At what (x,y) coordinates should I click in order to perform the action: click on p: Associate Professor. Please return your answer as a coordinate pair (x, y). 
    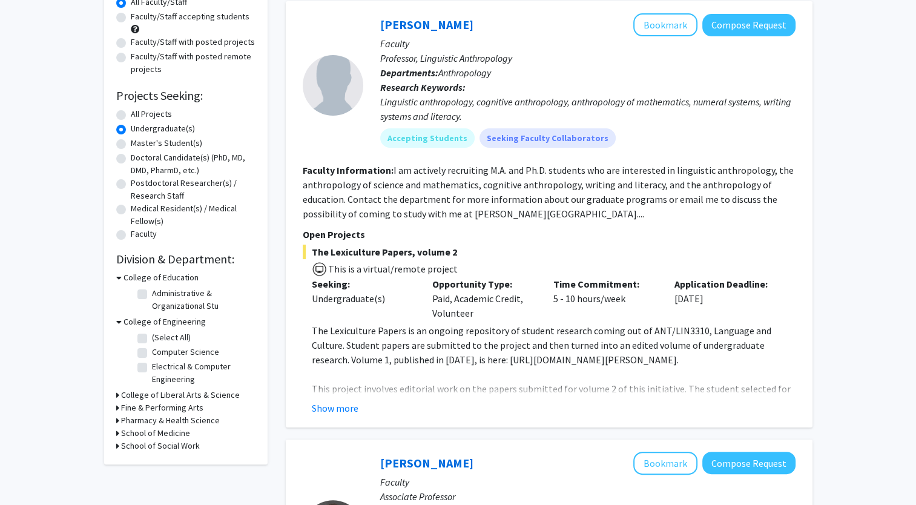
    Looking at the image, I should click on (588, 496).